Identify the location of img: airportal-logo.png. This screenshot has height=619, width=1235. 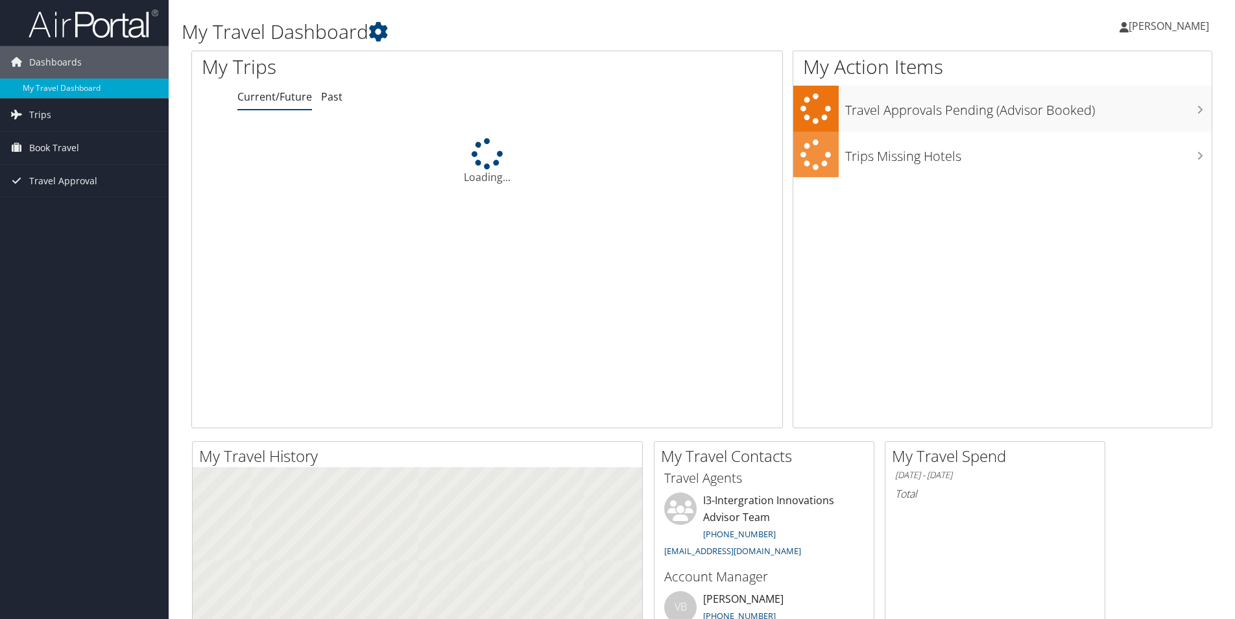
(93, 23).